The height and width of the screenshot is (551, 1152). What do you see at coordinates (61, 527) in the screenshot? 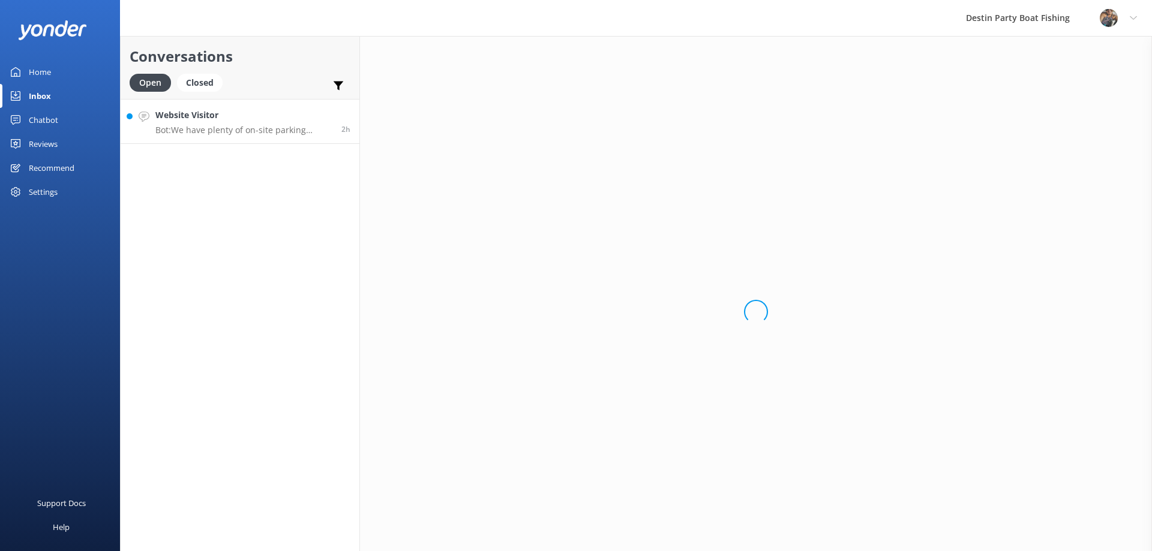
I see `div: Help` at bounding box center [61, 527].